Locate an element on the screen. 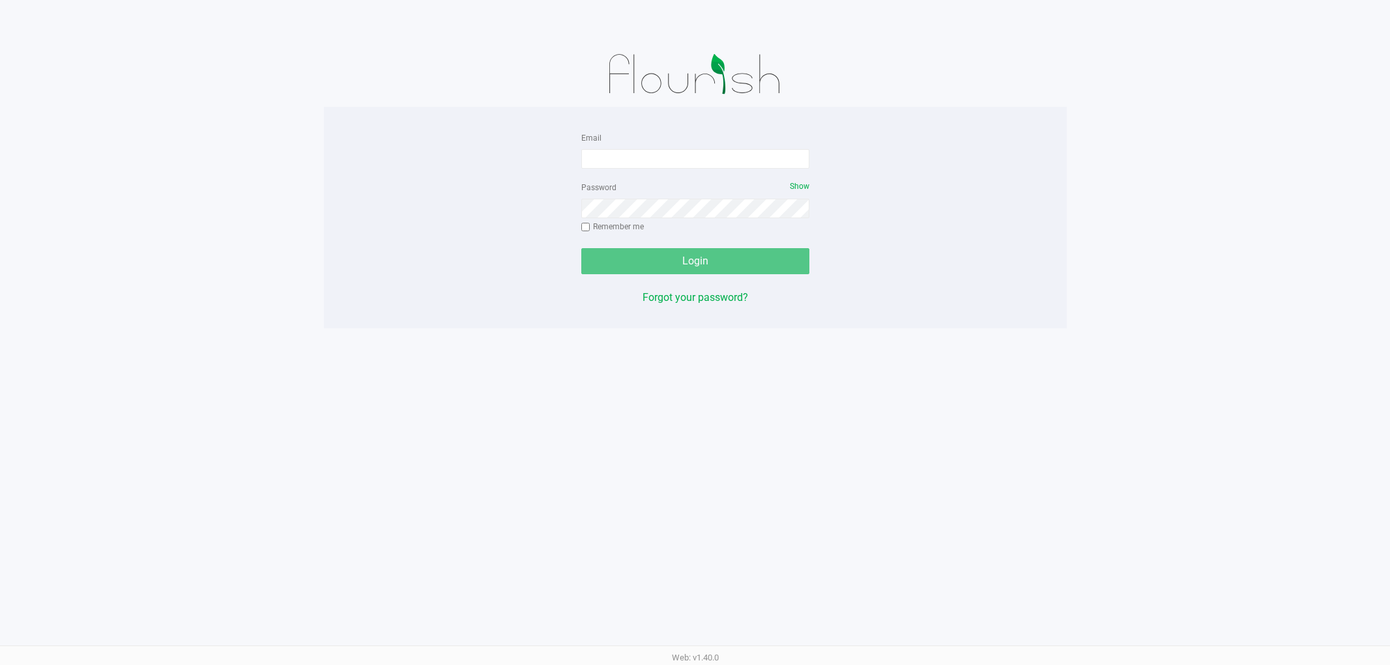 The width and height of the screenshot is (1390, 665). button: Forgot your password? is located at coordinates (695, 298).